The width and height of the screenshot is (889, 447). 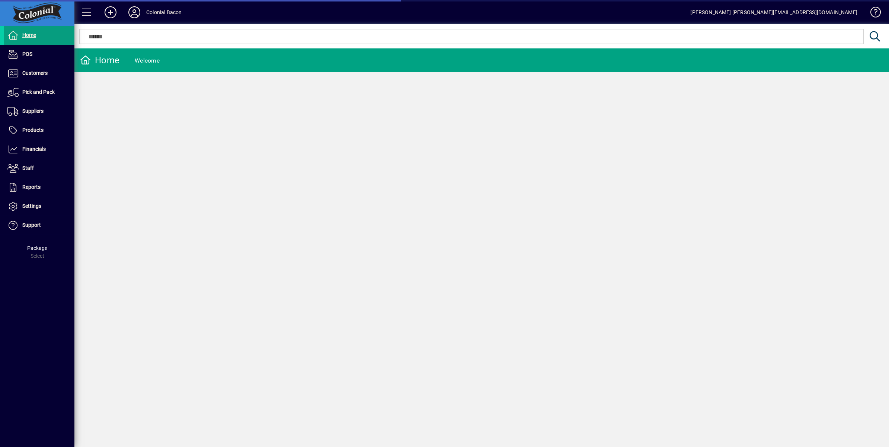 What do you see at coordinates (37, 248) in the screenshot?
I see `span: Package` at bounding box center [37, 248].